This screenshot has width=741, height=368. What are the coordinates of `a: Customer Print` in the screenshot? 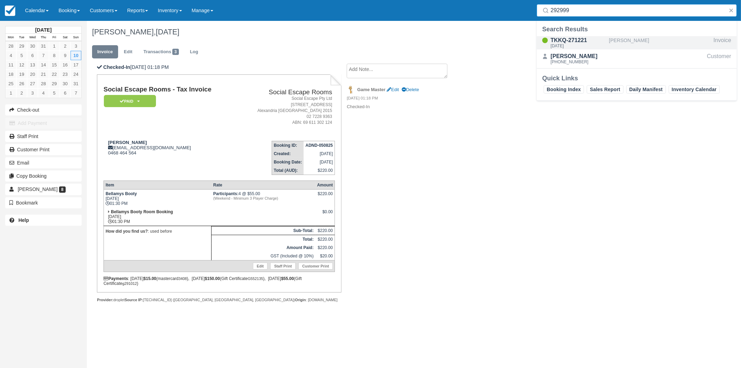 It's located at (43, 149).